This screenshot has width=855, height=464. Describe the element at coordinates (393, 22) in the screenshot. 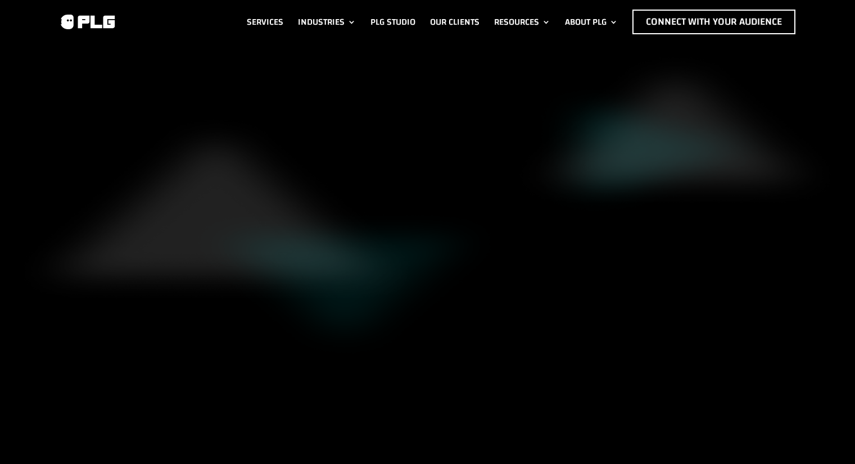

I see `a: PLG Studio` at that location.